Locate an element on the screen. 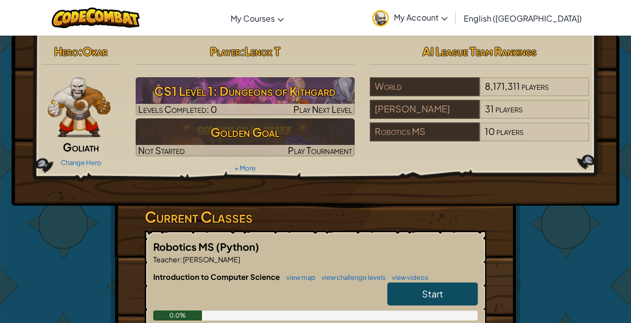 The width and height of the screenshot is (631, 323). span: 10 is located at coordinates (490, 131).